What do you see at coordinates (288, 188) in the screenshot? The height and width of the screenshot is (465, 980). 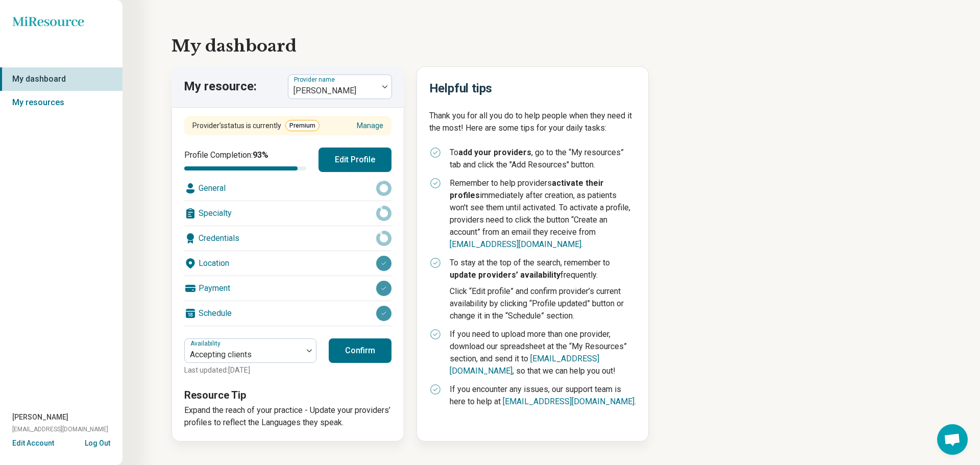 I see `div: General` at bounding box center [288, 188].